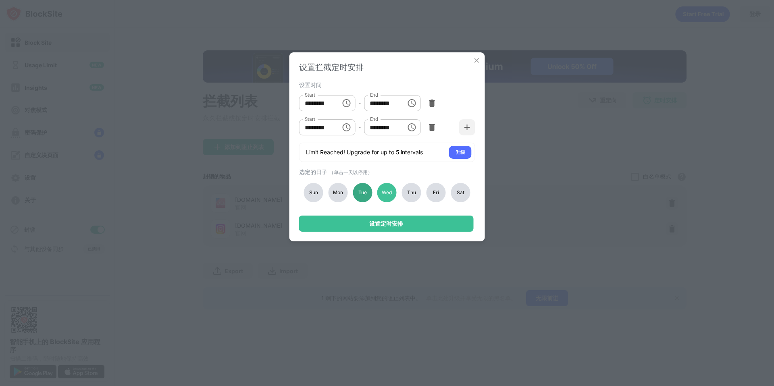 The height and width of the screenshot is (386, 774). What do you see at coordinates (314, 193) in the screenshot?
I see `div: Sun` at bounding box center [314, 193].